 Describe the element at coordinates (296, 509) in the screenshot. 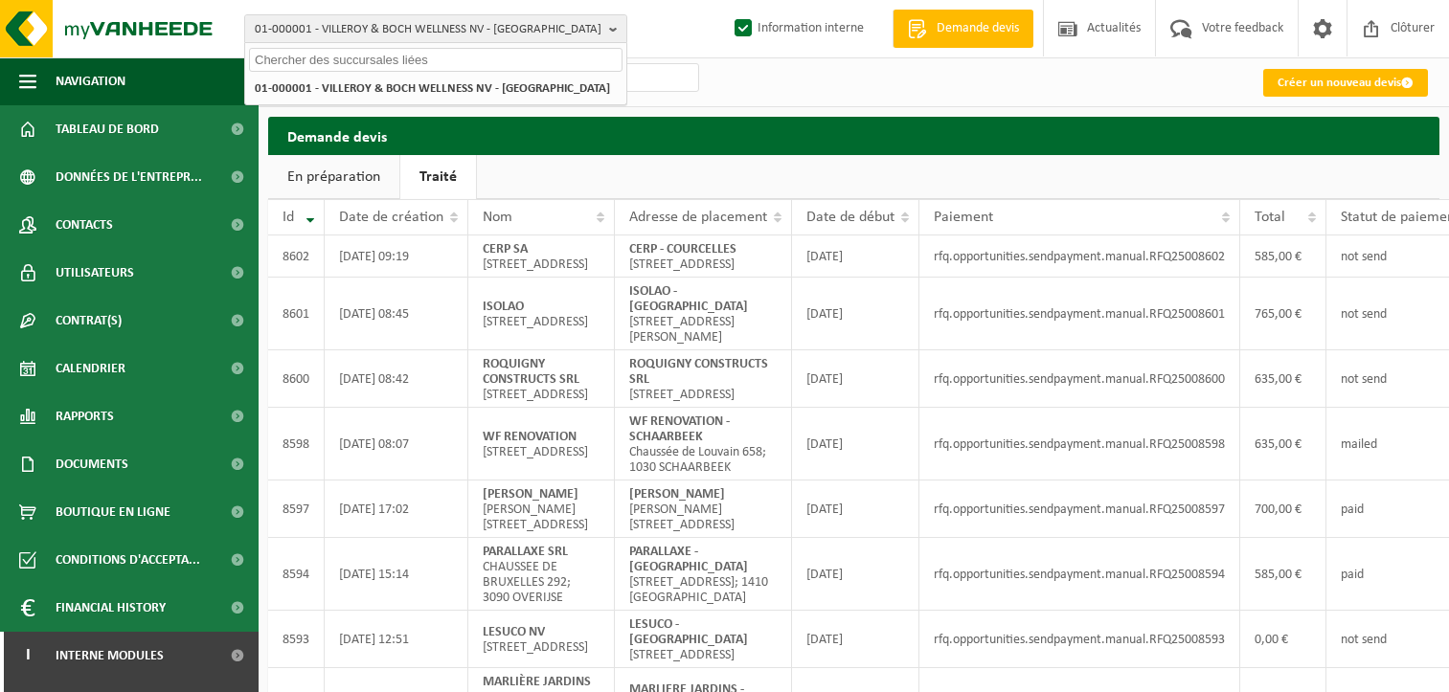

I see `td: 8597` at that location.